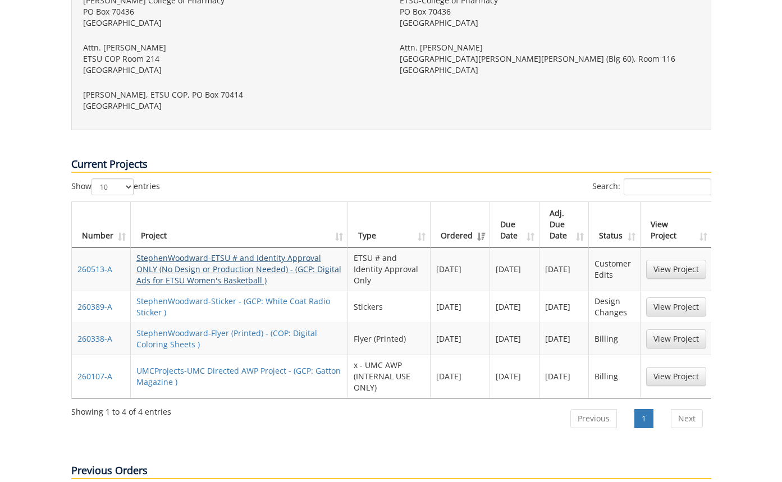 The width and height of the screenshot is (782, 482). I want to click on a: 1, so click(644, 419).